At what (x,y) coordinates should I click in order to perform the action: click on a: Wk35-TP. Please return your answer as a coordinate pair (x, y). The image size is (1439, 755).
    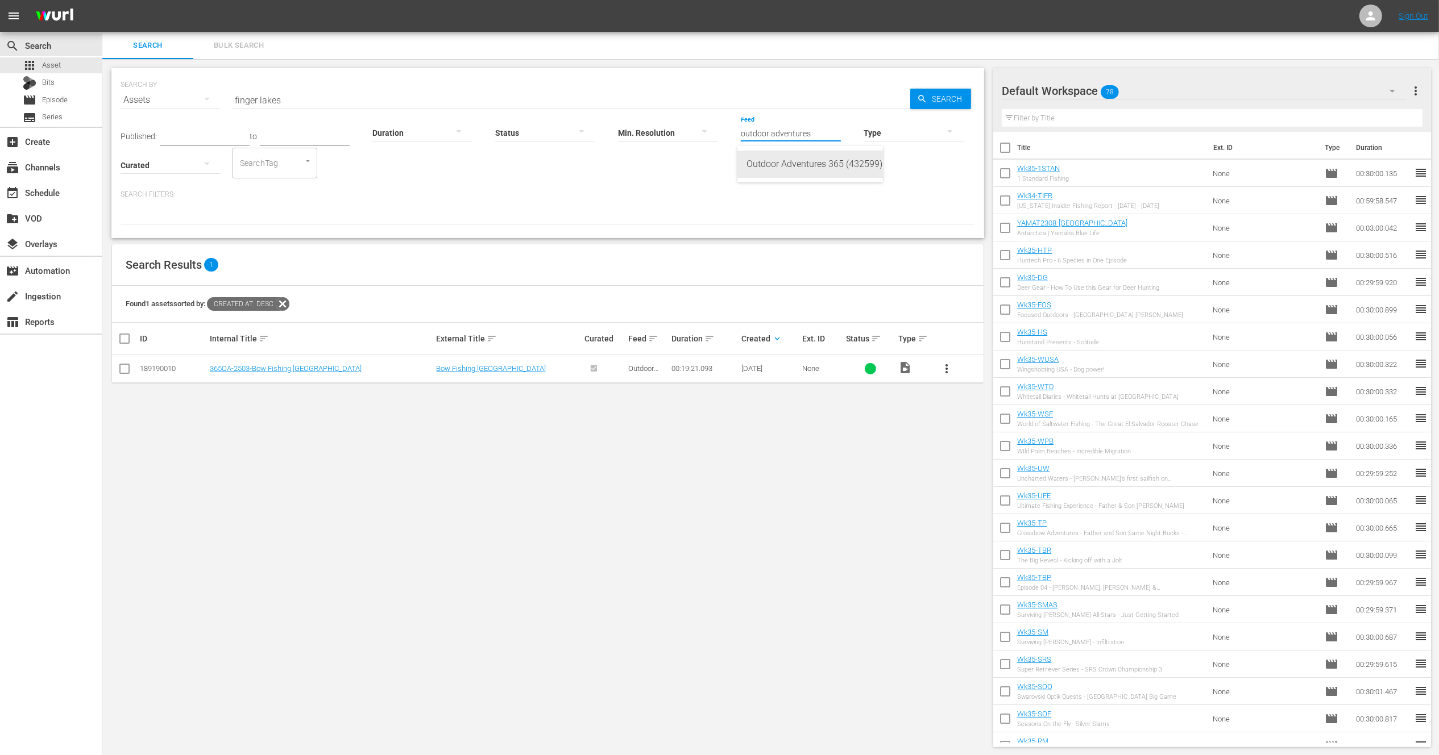
    Looking at the image, I should click on (1032, 523).